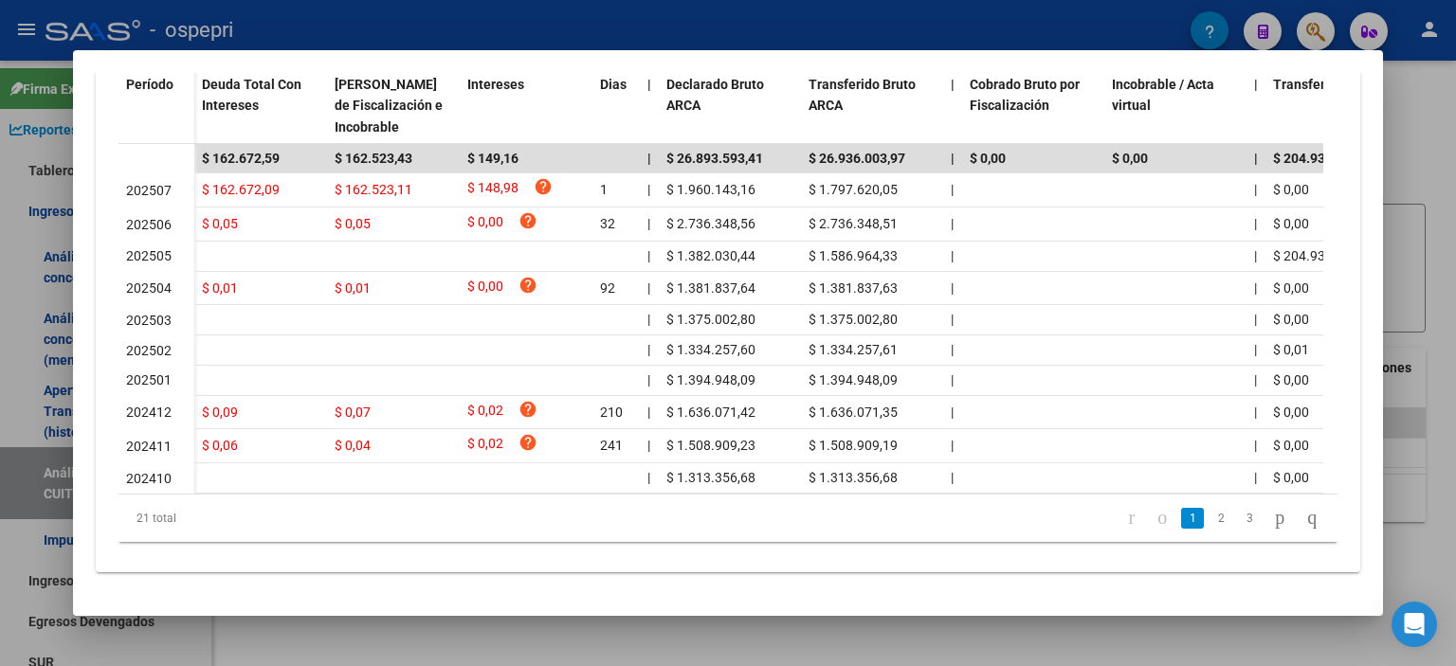 The image size is (1456, 666). I want to click on span: $ 162.672,09, so click(241, 190).